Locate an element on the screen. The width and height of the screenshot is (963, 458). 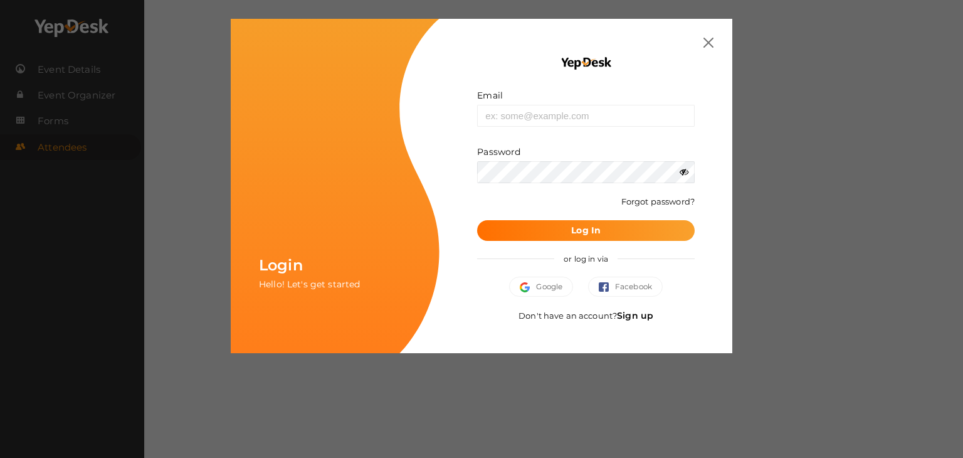
button: Log In is located at coordinates (585, 230).